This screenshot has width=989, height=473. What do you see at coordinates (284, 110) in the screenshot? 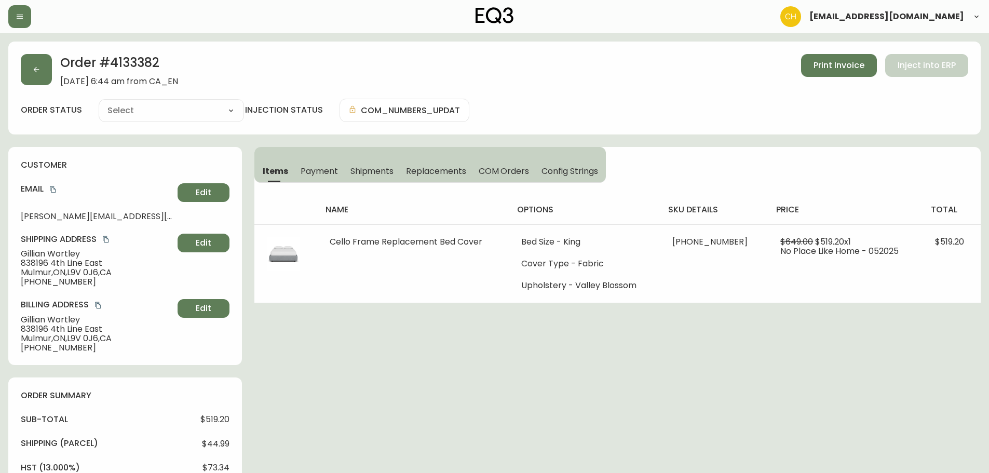
I see `h4: injection status` at bounding box center [284, 110].